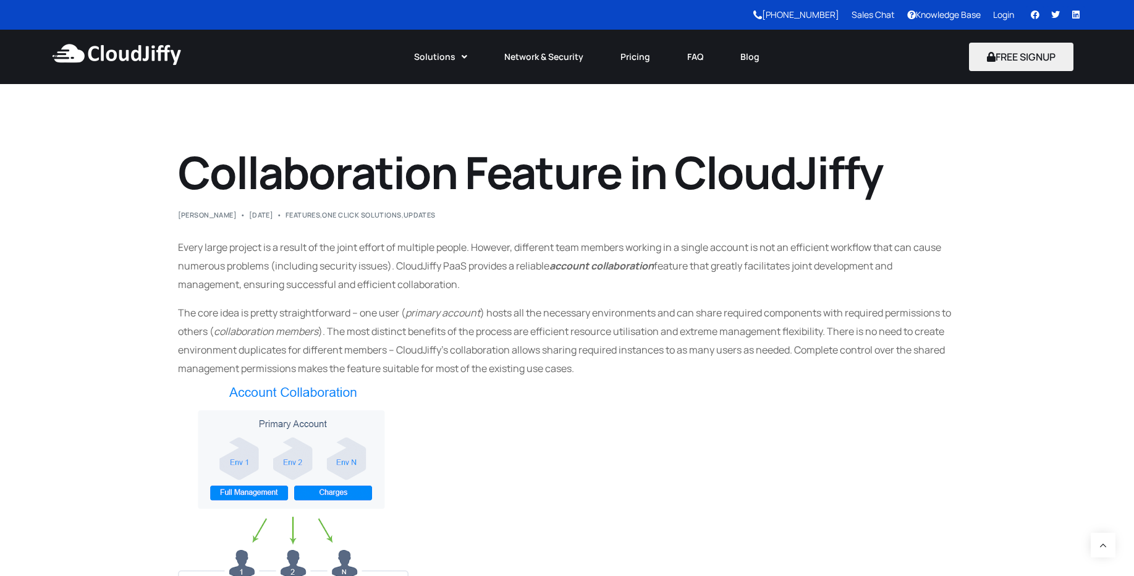  Describe the element at coordinates (695, 57) in the screenshot. I see `a: FAQ` at that location.